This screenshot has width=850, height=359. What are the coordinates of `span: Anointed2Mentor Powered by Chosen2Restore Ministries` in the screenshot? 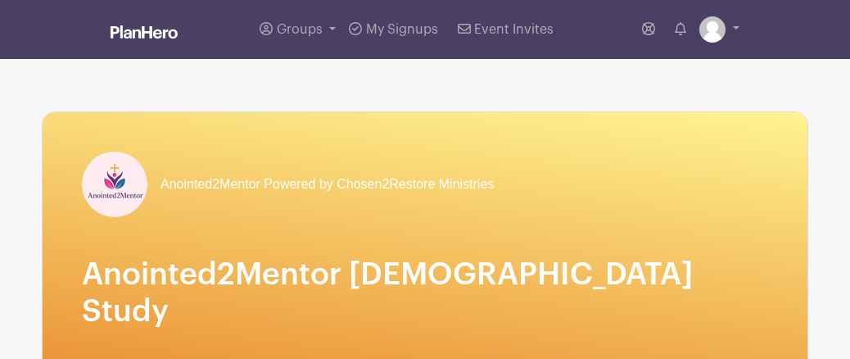 It's located at (327, 184).